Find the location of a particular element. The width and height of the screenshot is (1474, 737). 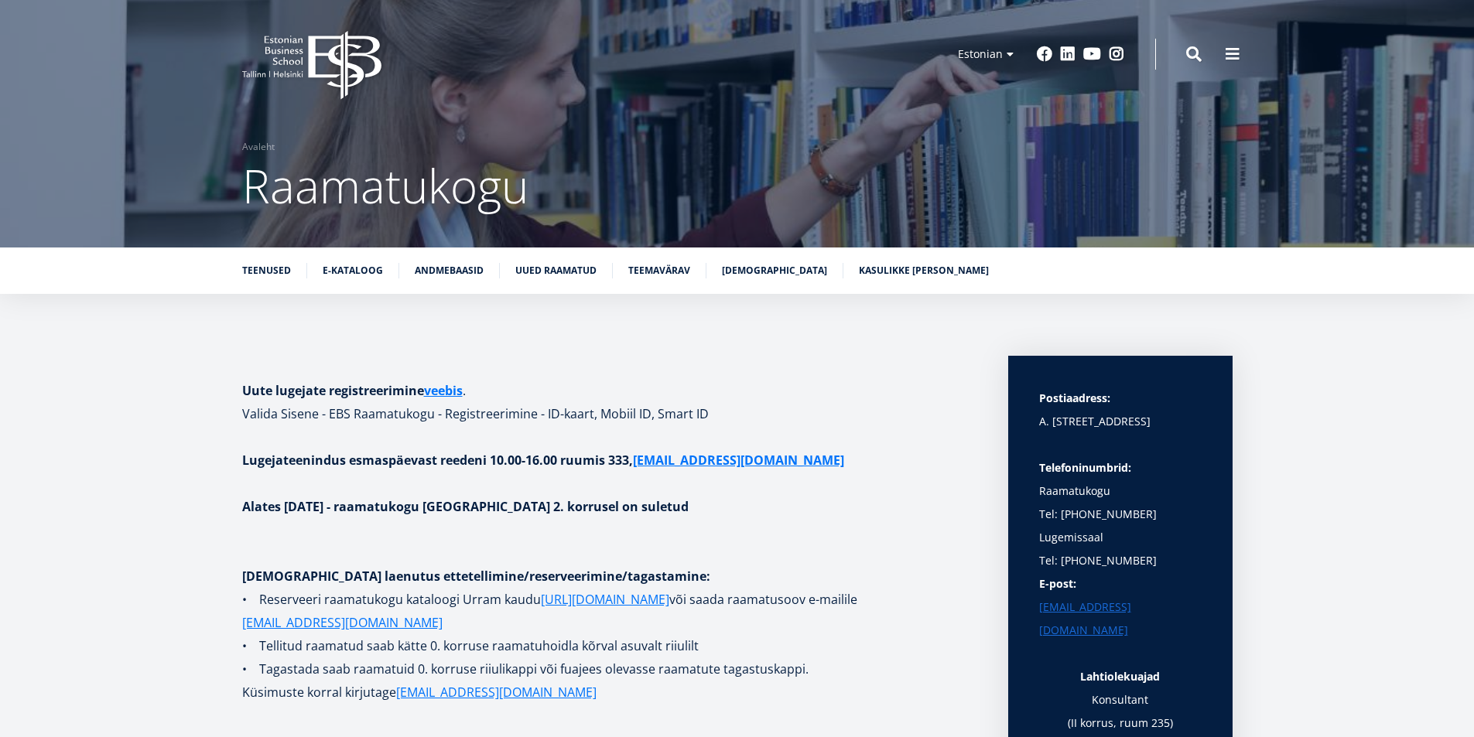

a: Teemavärav is located at coordinates (659, 271).